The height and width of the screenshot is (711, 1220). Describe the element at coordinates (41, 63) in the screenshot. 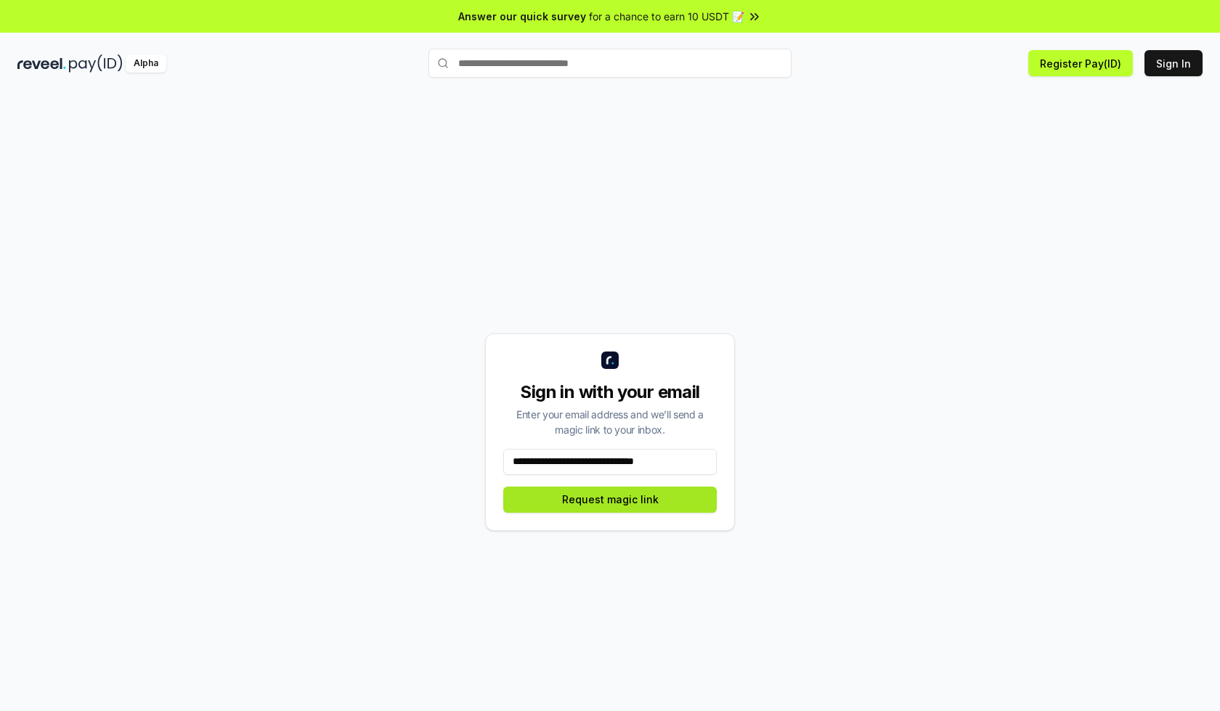

I see `img: reveel_dark` at that location.